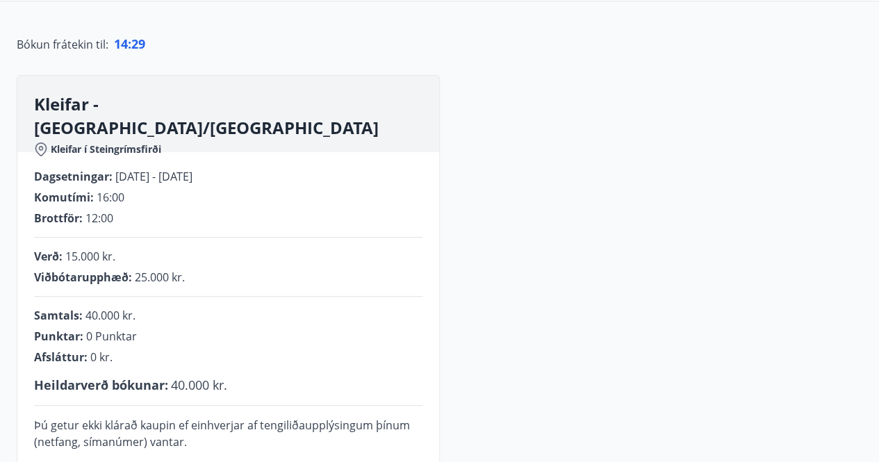  I want to click on span: 15.000 kr., so click(90, 256).